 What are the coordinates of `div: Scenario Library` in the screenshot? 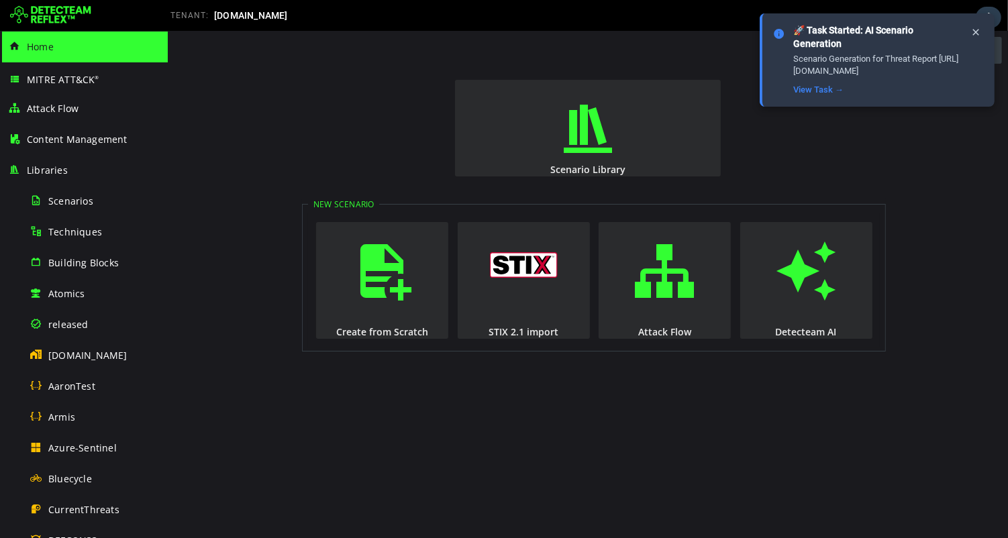 It's located at (420, 138).